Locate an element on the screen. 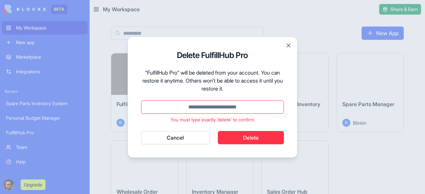 The width and height of the screenshot is (425, 194). p: You must type exactly ‘delete’ to confirm. is located at coordinates (212, 120).